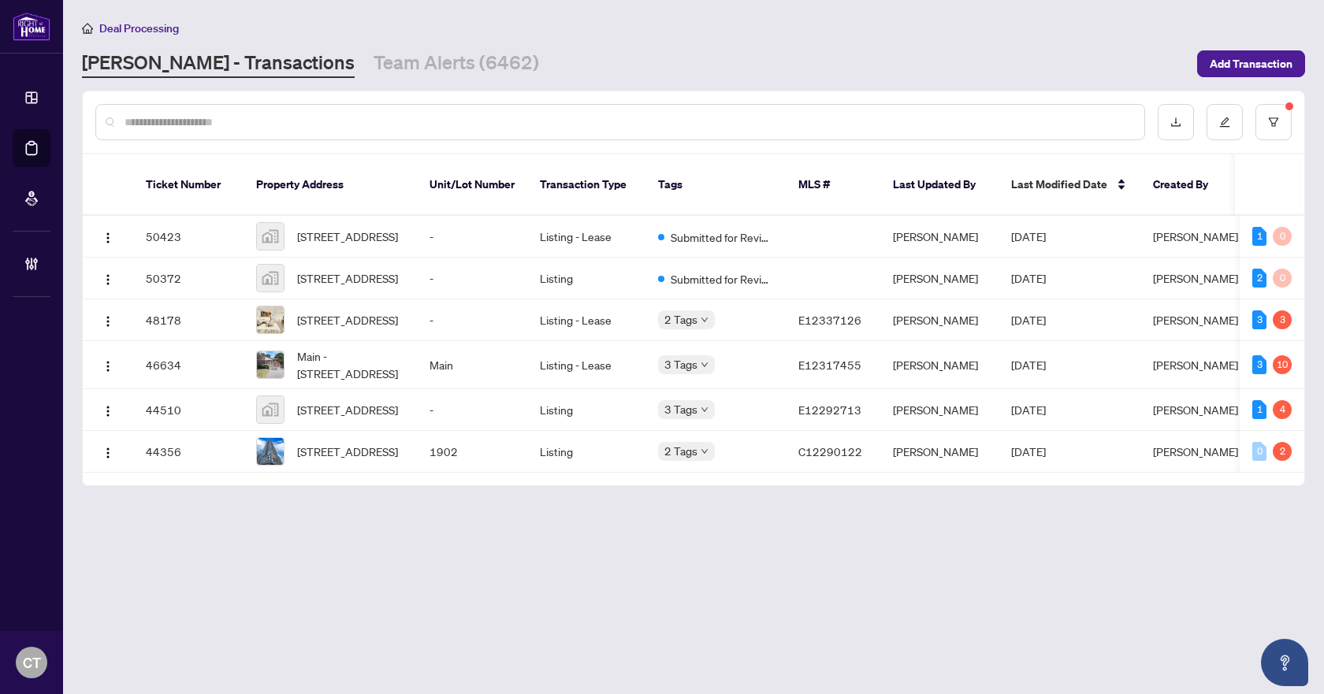  Describe the element at coordinates (188, 320) in the screenshot. I see `td: 48178` at that location.